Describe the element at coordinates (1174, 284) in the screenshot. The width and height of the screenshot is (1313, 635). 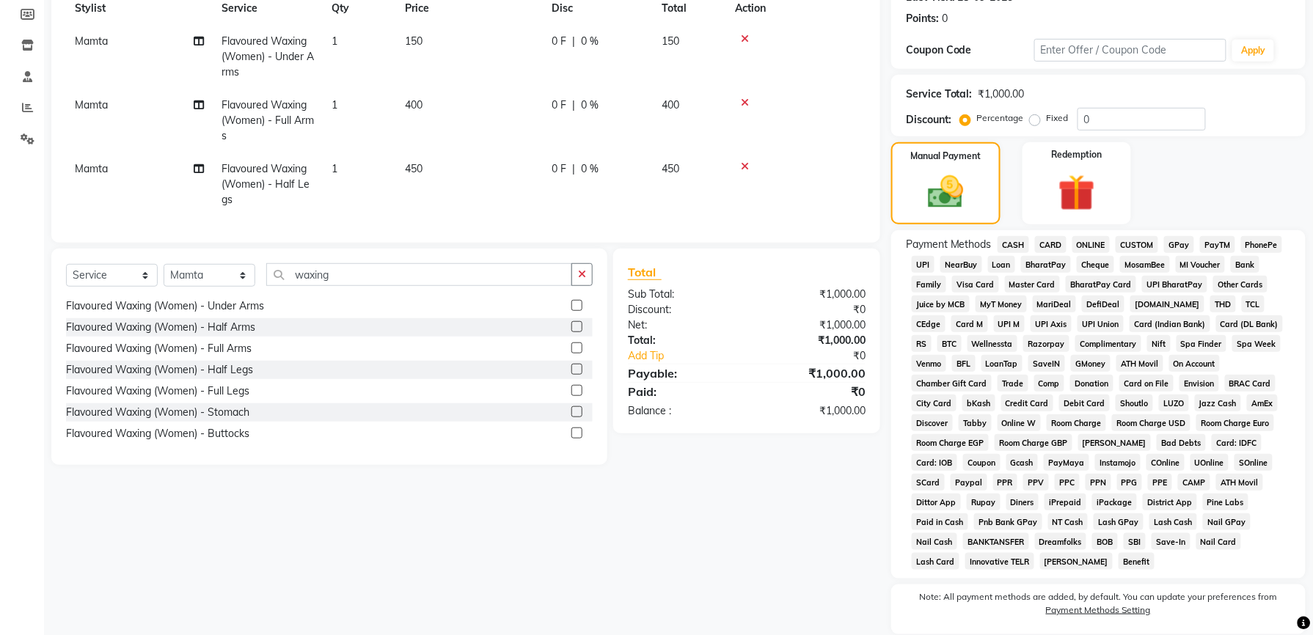
I see `span: UPI BharatPay` at that location.